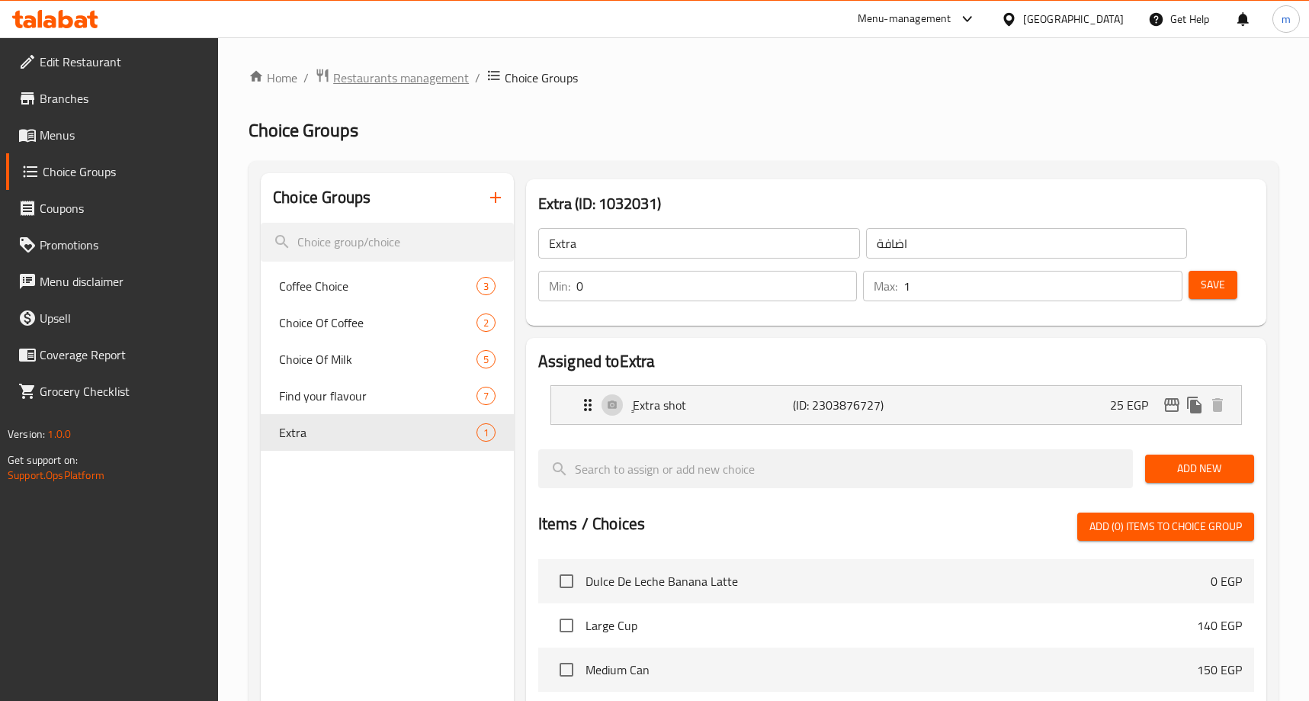 The height and width of the screenshot is (701, 1309). What do you see at coordinates (123, 391) in the screenshot?
I see `span: Grocery Checklist` at bounding box center [123, 391].